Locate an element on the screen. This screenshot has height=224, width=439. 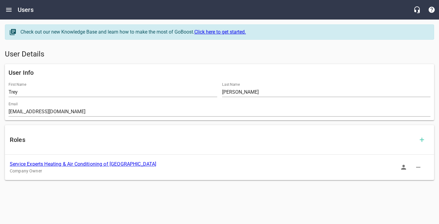
p: Company Owner is located at coordinates (215, 171).